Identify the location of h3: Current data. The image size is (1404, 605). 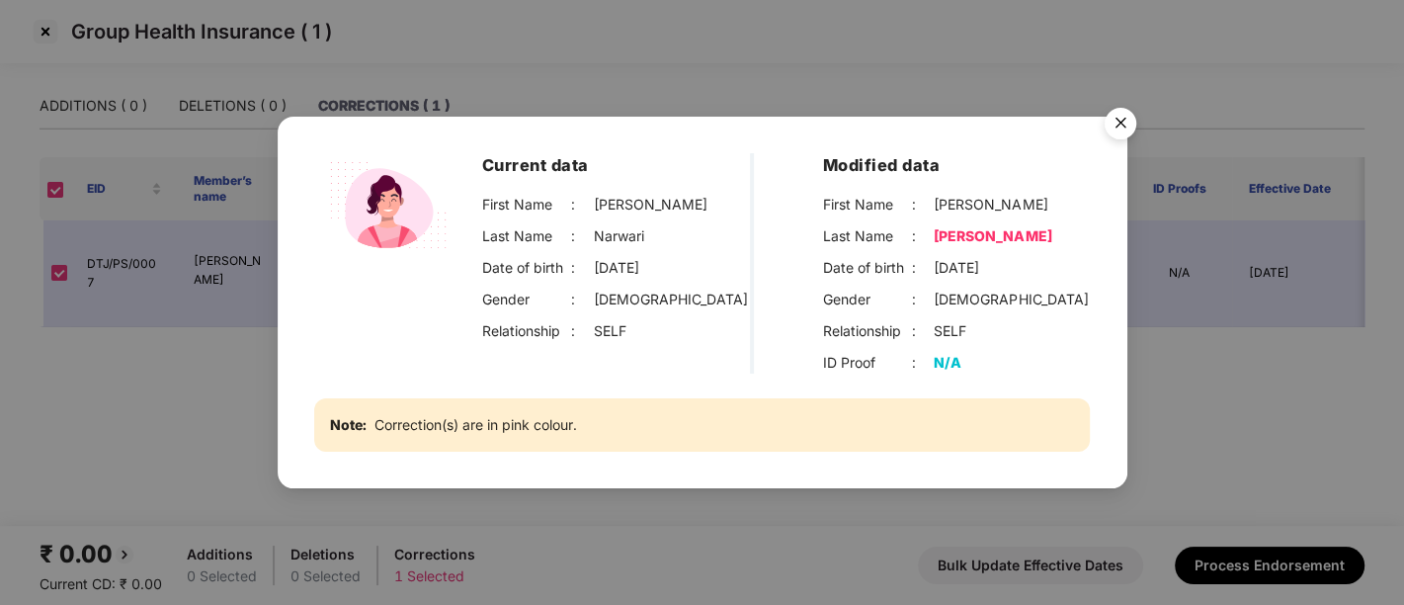
(616, 166).